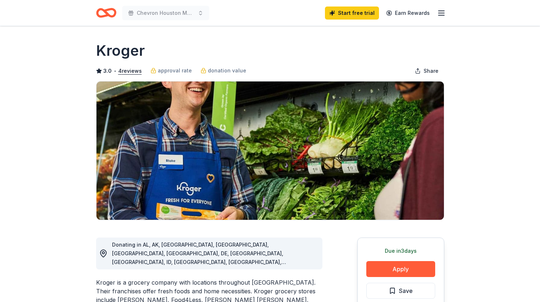 This screenshot has width=540, height=302. Describe the element at coordinates (166, 13) in the screenshot. I see `button: Chevron Houston Marathon Run for a Reason program, running on behalf of the Houston SPCA` at that location.